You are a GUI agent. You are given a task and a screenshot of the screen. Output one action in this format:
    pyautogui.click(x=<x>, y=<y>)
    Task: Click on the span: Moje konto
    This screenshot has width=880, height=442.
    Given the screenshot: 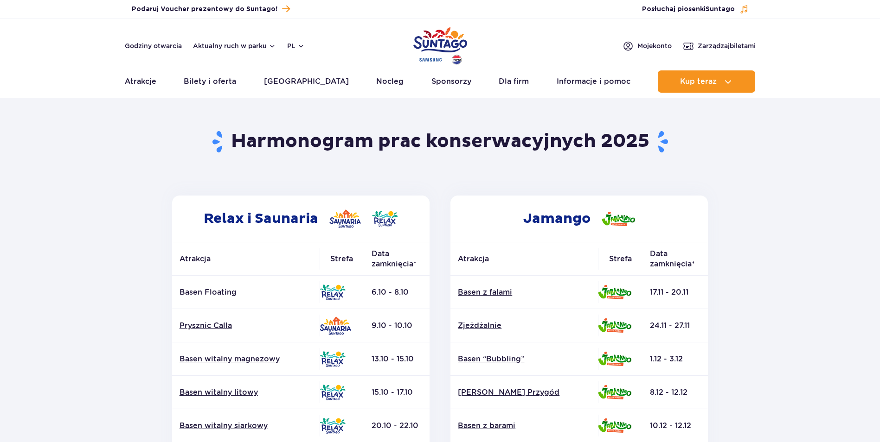 What is the action you would take?
    pyautogui.click(x=654, y=46)
    